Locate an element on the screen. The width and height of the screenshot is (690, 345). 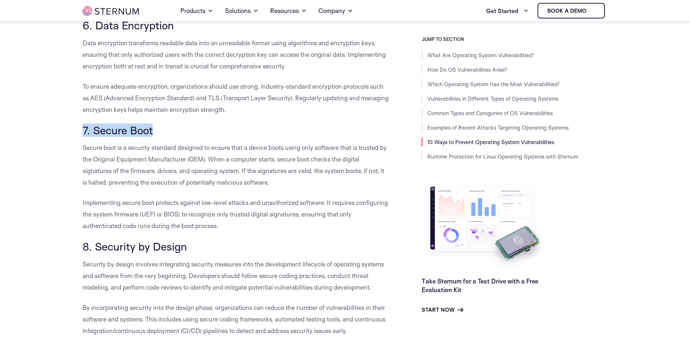
a: Take Sternum for a Test Drive with a Free Evaluation Kit is located at coordinates (480, 286).